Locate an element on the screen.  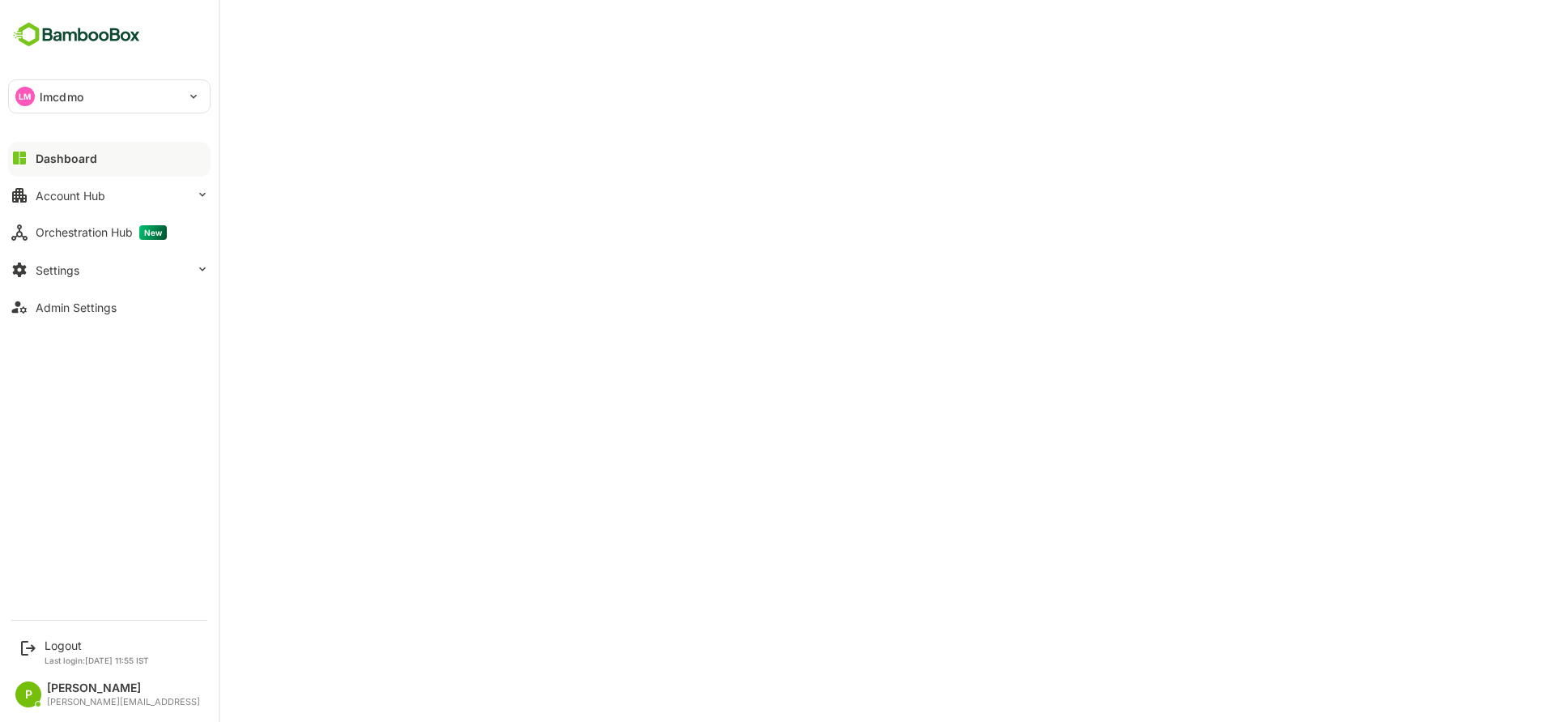
button: Account Hub is located at coordinates (109, 195).